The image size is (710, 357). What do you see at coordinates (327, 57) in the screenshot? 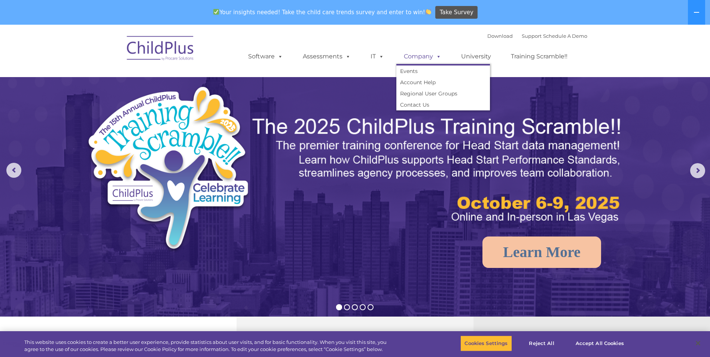
I see `a: Assessments` at bounding box center [327, 57].